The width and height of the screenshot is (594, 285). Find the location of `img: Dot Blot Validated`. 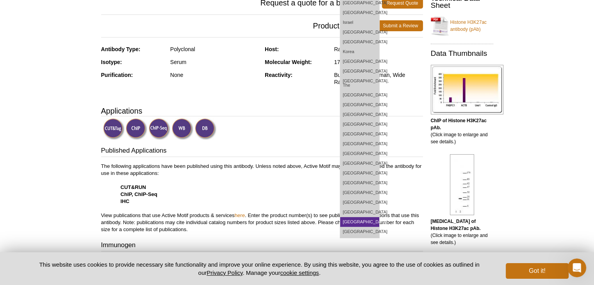

img: Dot Blot Validated is located at coordinates (205, 129).